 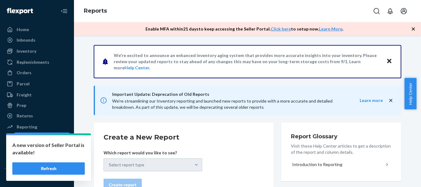 What do you see at coordinates (24, 73) in the screenshot?
I see `div: Orders` at bounding box center [24, 73].